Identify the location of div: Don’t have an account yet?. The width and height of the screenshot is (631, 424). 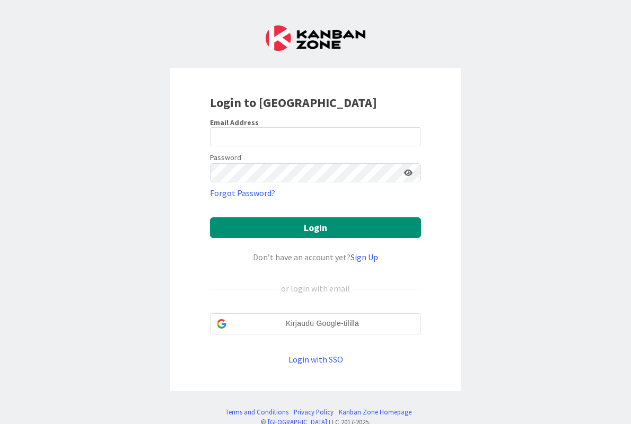
(315, 257).